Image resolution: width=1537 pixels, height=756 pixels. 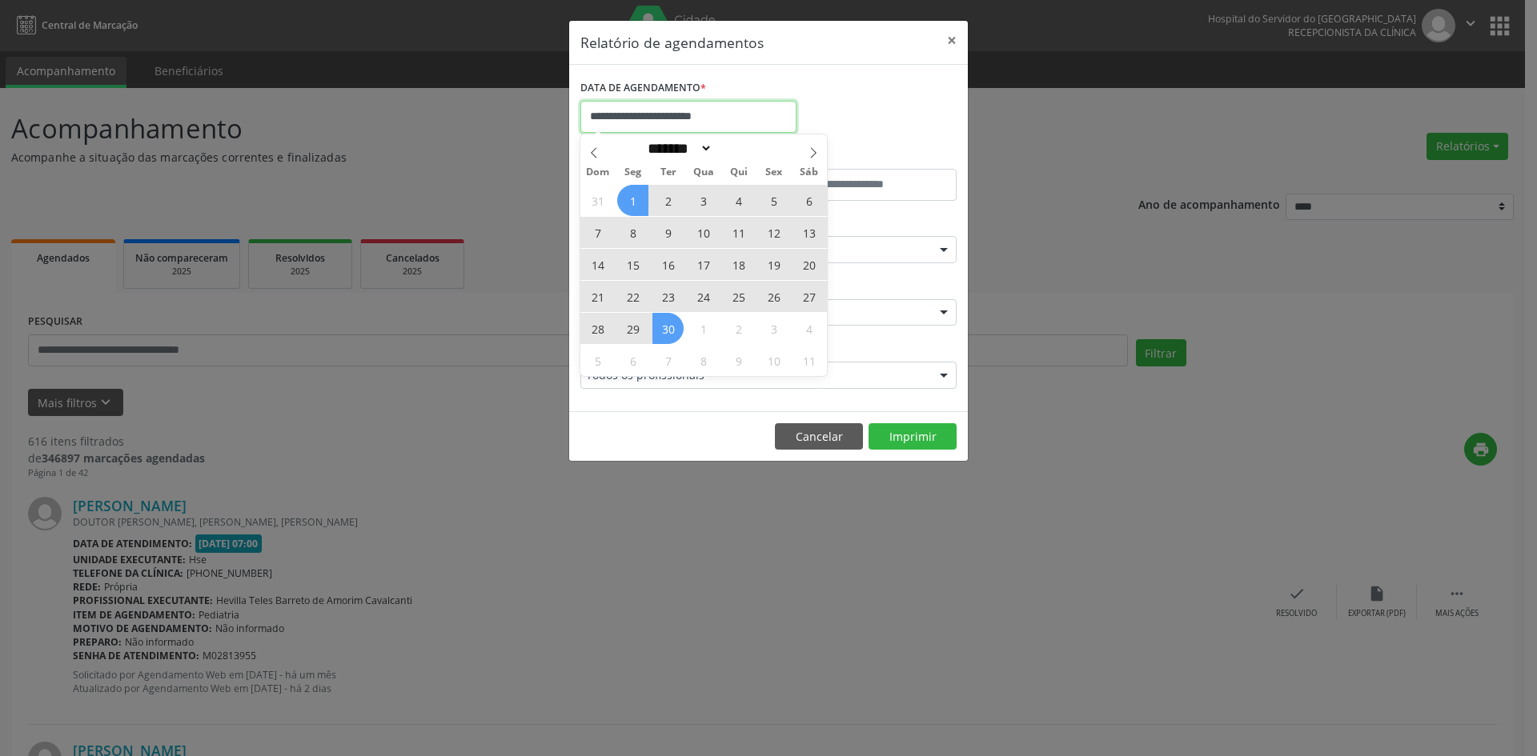 I want to click on span: Ter, so click(x=668, y=172).